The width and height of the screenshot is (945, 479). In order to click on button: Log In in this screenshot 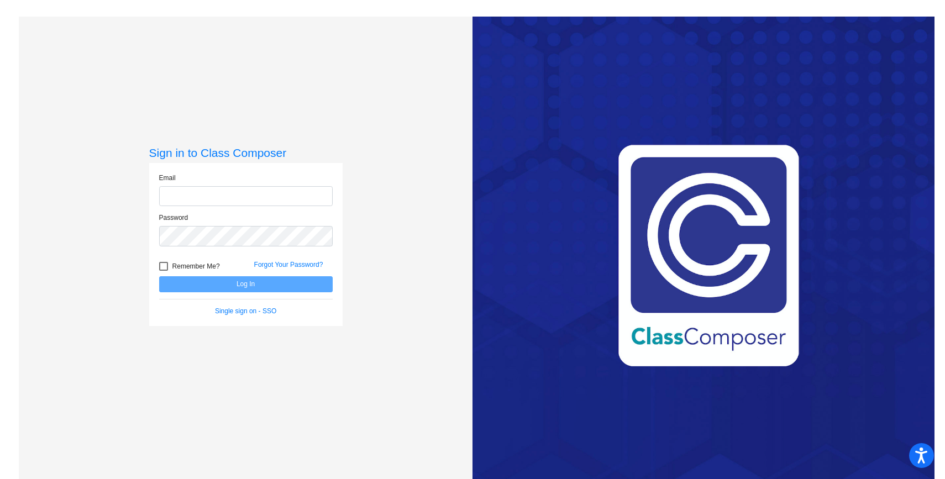, I will do `click(246, 284)`.